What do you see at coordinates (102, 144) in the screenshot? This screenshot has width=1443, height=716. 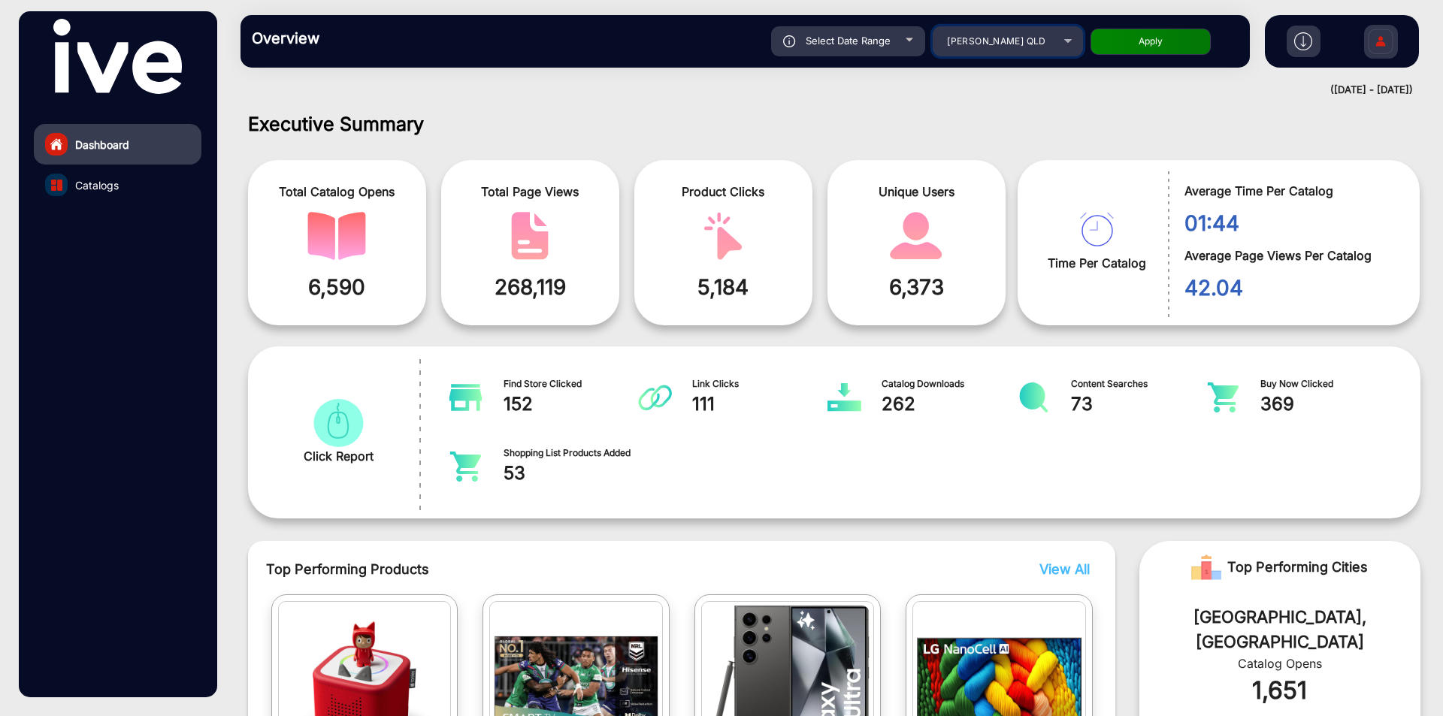 I see `span: Dashboard` at bounding box center [102, 144].